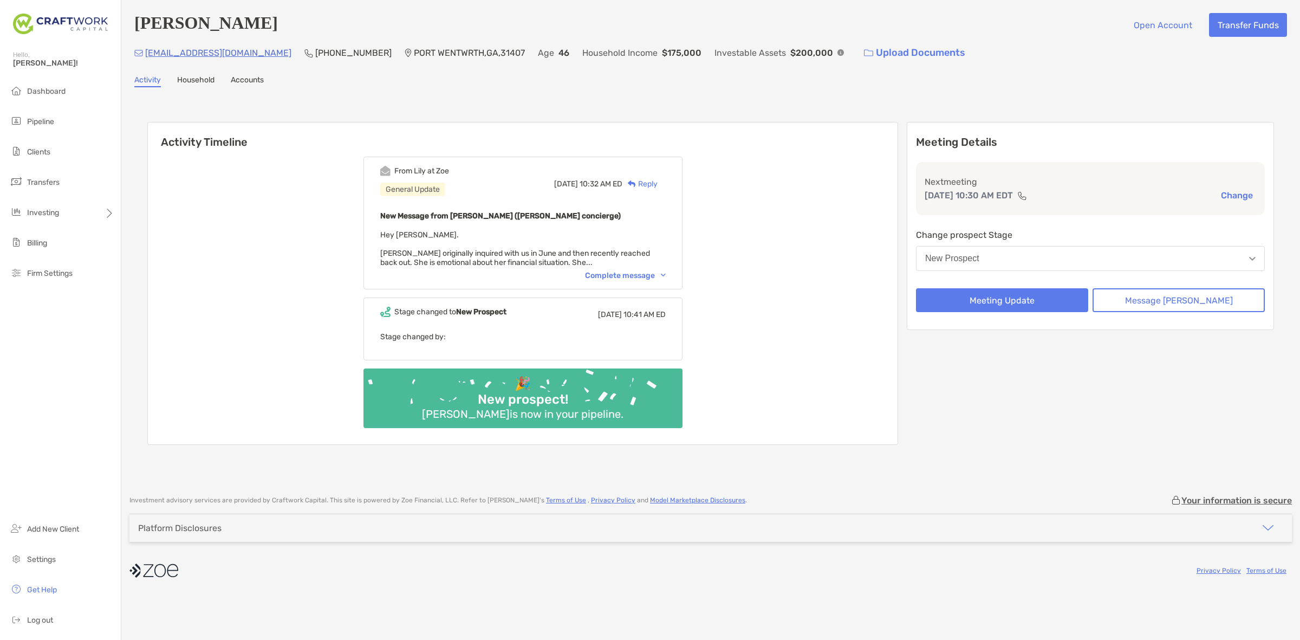  I want to click on span: Firm Settings, so click(50, 273).